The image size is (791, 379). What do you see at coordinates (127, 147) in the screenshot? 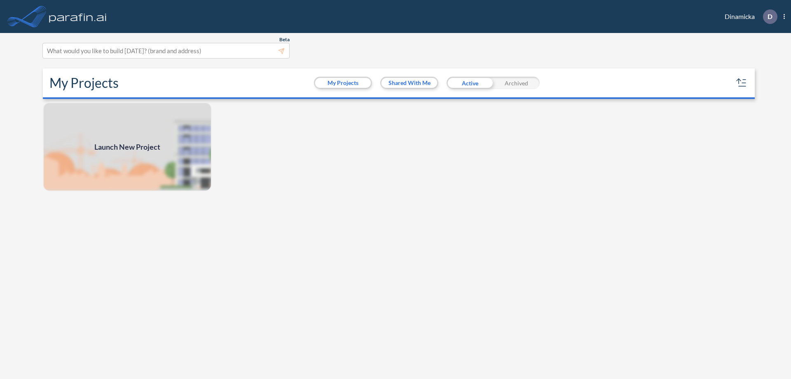
I see `span: Launch New Project` at bounding box center [127, 147].